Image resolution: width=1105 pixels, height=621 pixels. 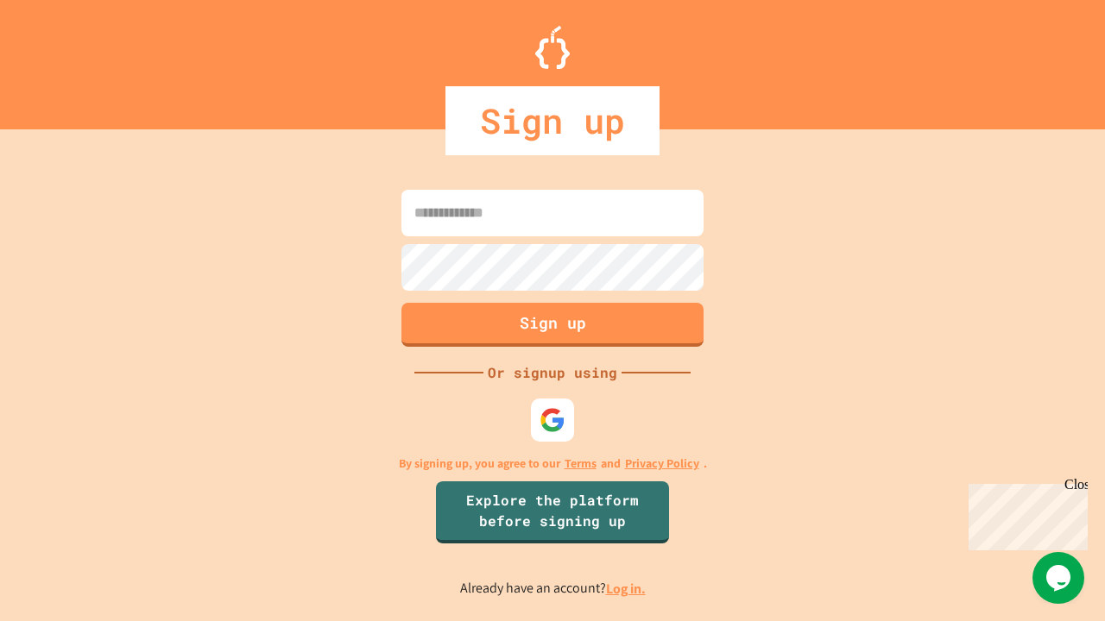 What do you see at coordinates (552, 420) in the screenshot?
I see `img: google-icon.svg` at bounding box center [552, 420].